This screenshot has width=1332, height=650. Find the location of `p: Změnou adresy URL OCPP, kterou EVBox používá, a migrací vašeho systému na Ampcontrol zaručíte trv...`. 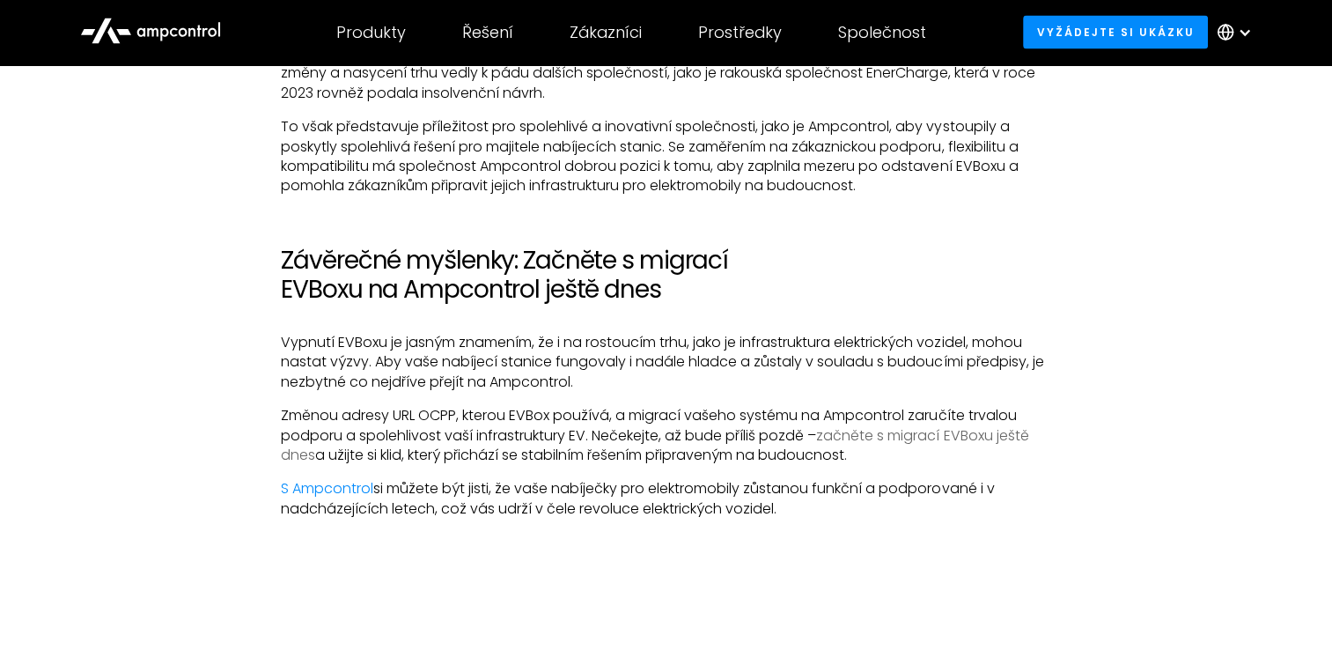

p: Změnou adresy URL OCPP, kterou EVBox používá, a migrací vašeho systému na Ampcontrol zaručíte trv... is located at coordinates (665, 435).